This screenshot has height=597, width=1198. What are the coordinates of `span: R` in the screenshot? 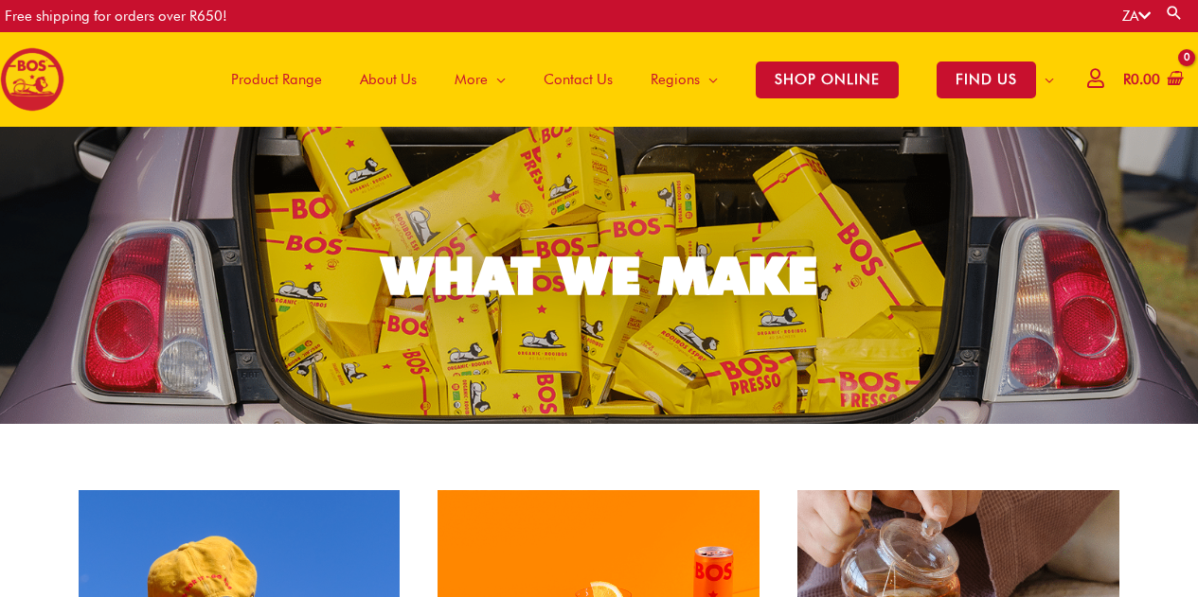 It's located at (1127, 80).